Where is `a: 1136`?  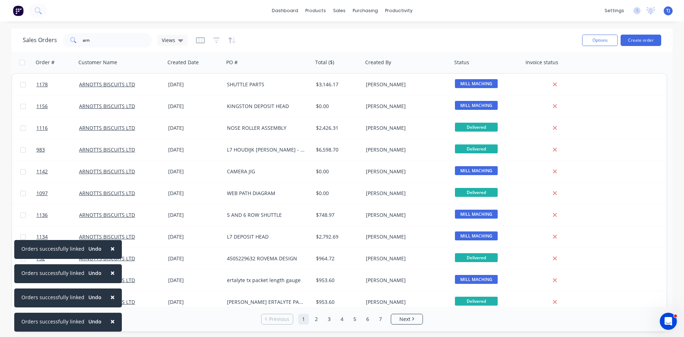 a: 1136 is located at coordinates (58, 215).